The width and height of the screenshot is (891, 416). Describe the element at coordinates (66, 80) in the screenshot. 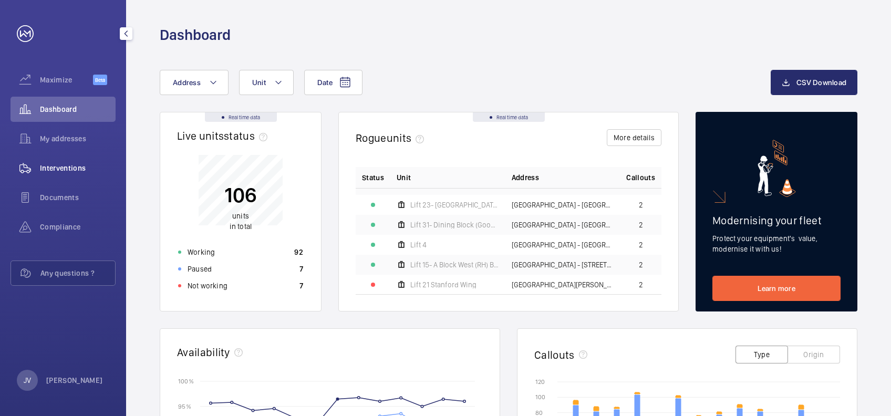

I see `span: Maximize` at that location.